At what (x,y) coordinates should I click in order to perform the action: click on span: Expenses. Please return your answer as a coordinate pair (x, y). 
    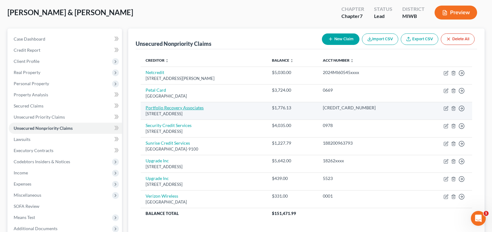
    Looking at the image, I should click on (22, 184).